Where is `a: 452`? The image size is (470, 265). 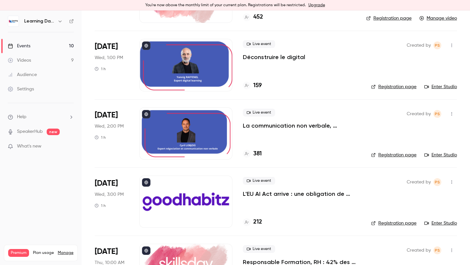 a: 452 is located at coordinates (253, 17).